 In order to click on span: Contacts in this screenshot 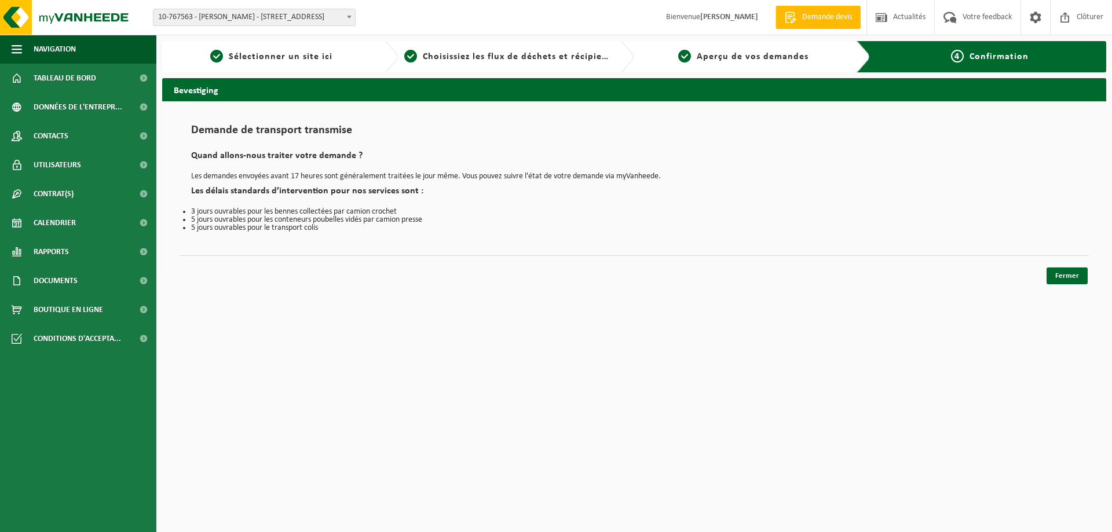, I will do `click(51, 136)`.